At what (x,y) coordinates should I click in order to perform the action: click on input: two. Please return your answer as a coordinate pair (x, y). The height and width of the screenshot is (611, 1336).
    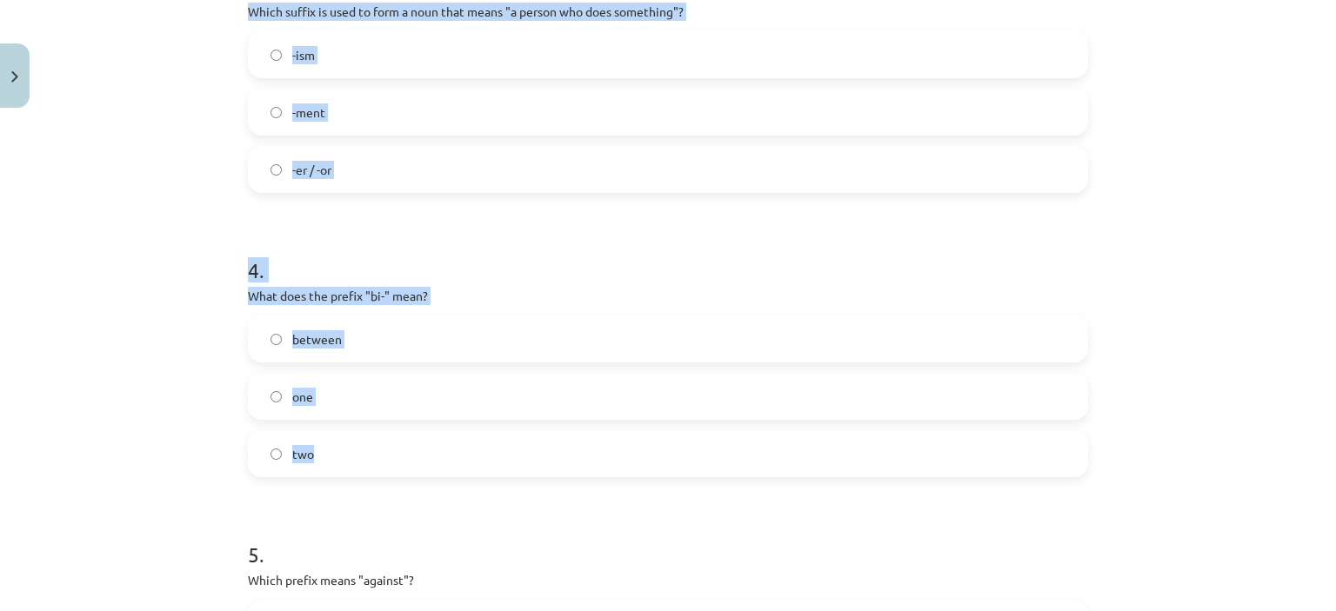
    Looking at the image, I should click on (276, 454).